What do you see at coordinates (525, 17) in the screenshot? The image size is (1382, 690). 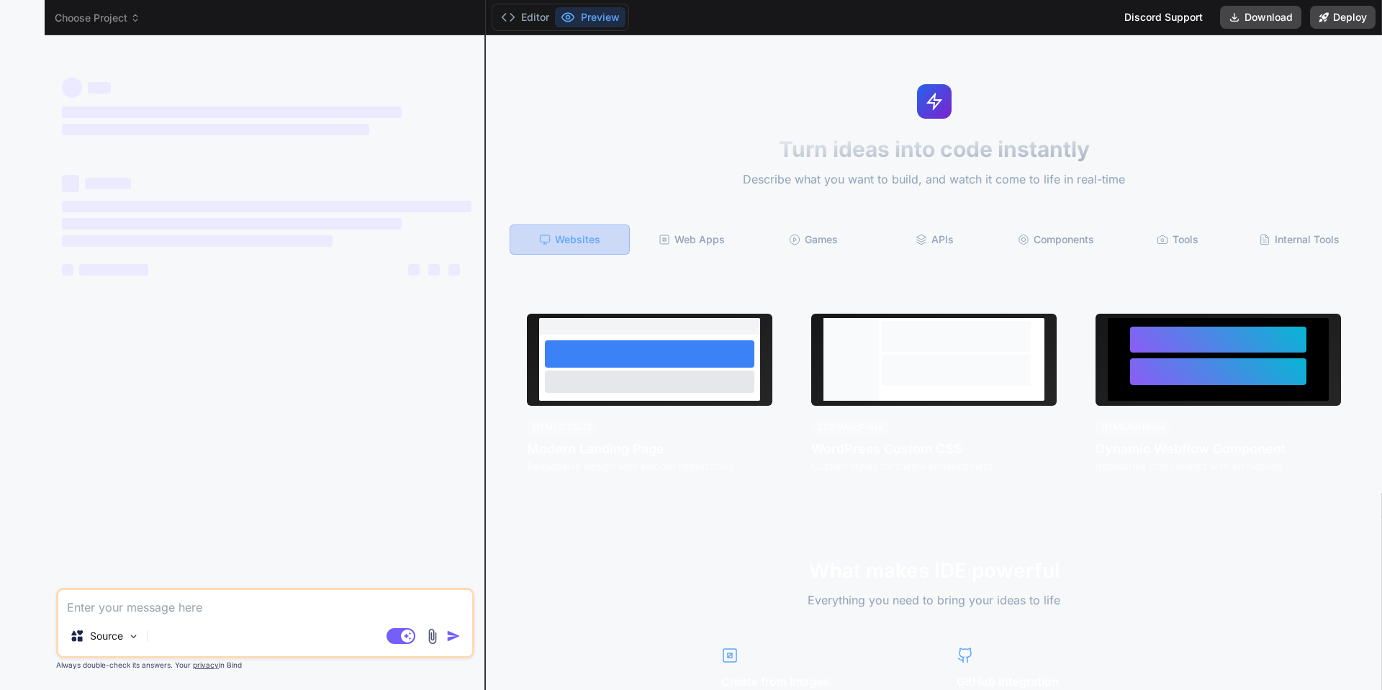 I see `button: Editor` at bounding box center [525, 17].